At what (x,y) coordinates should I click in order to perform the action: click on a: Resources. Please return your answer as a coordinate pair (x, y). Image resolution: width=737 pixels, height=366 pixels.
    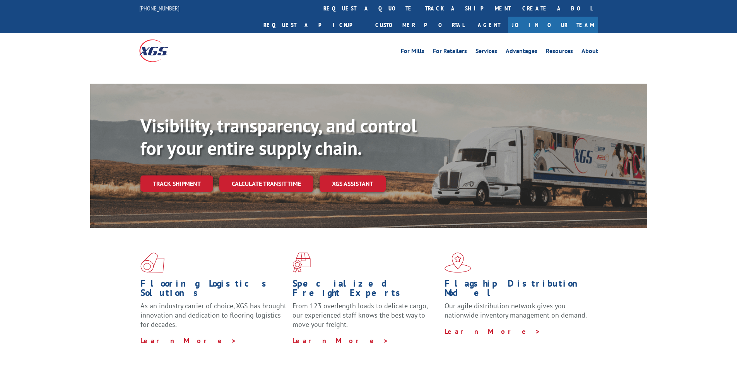
    Looking at the image, I should click on (559, 52).